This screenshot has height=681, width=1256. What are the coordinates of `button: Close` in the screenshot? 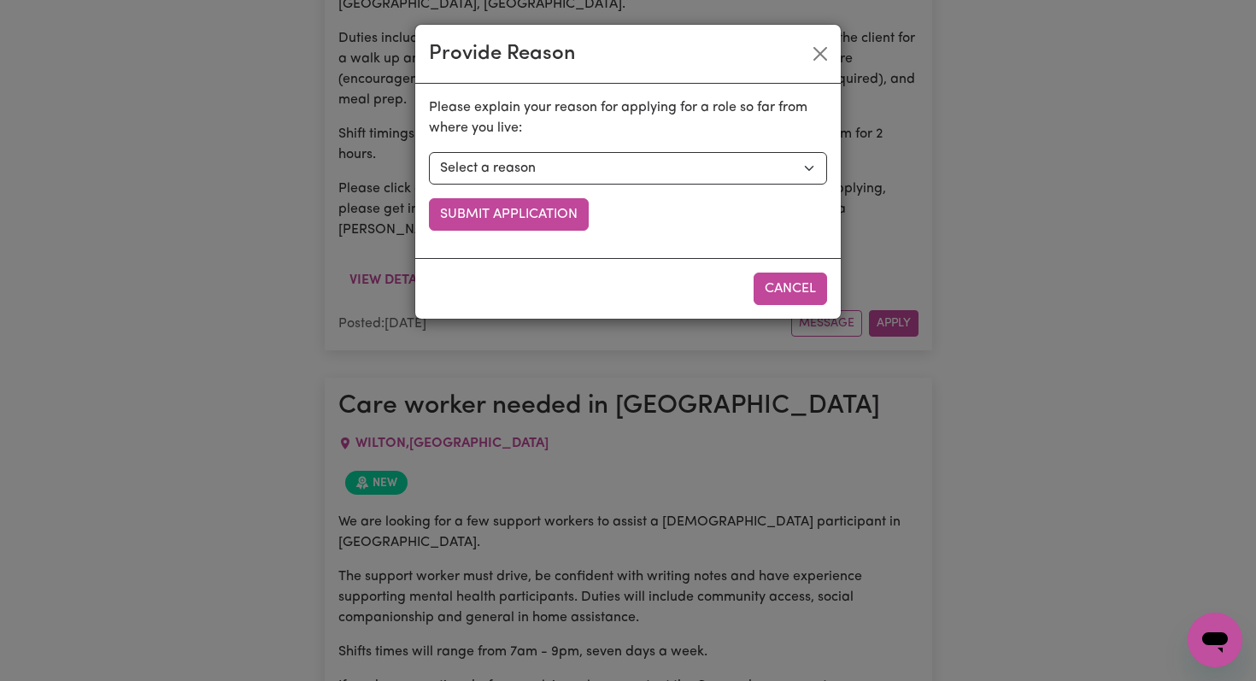 It's located at (820, 54).